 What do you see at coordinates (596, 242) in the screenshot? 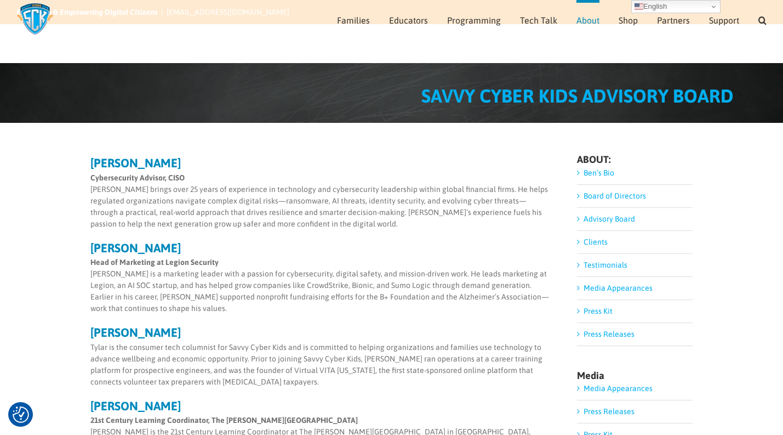
I see `a: Clients` at bounding box center [596, 242].